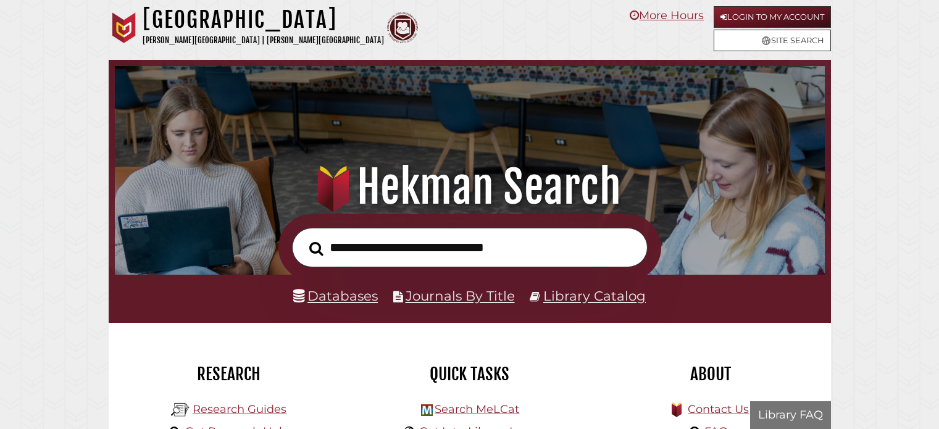  Describe the element at coordinates (316, 248) in the screenshot. I see `i: Search` at that location.